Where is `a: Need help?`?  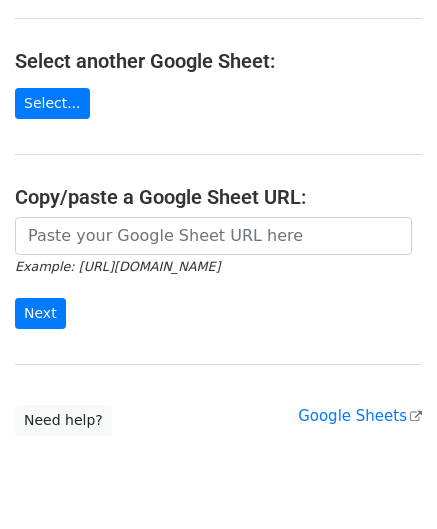 a: Need help? is located at coordinates (63, 420).